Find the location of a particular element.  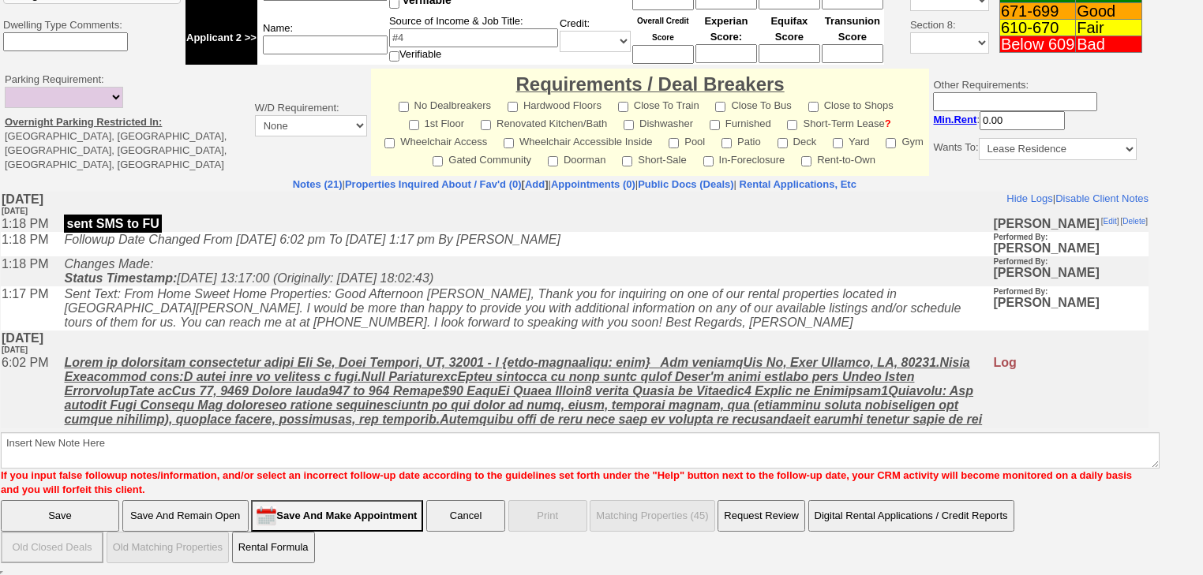

label: Close to Shops is located at coordinates (851, 103).